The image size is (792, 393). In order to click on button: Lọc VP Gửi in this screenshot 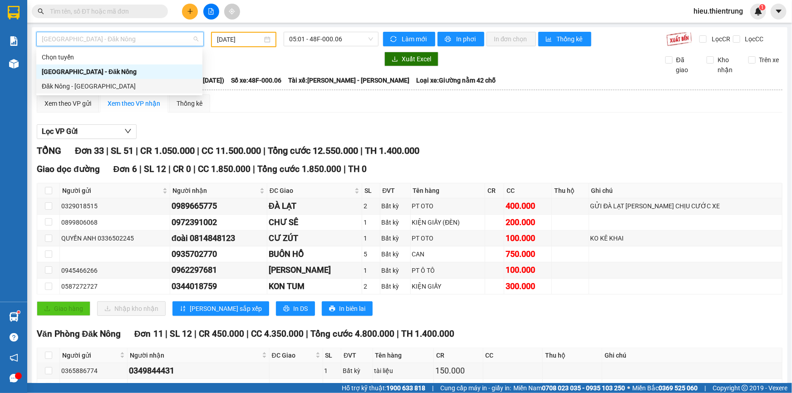, I will do `click(87, 132)`.